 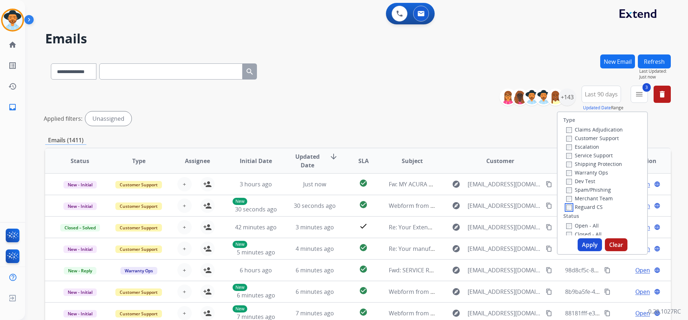 What do you see at coordinates (363, 161) in the screenshot?
I see `span: SLA` at bounding box center [363, 161].